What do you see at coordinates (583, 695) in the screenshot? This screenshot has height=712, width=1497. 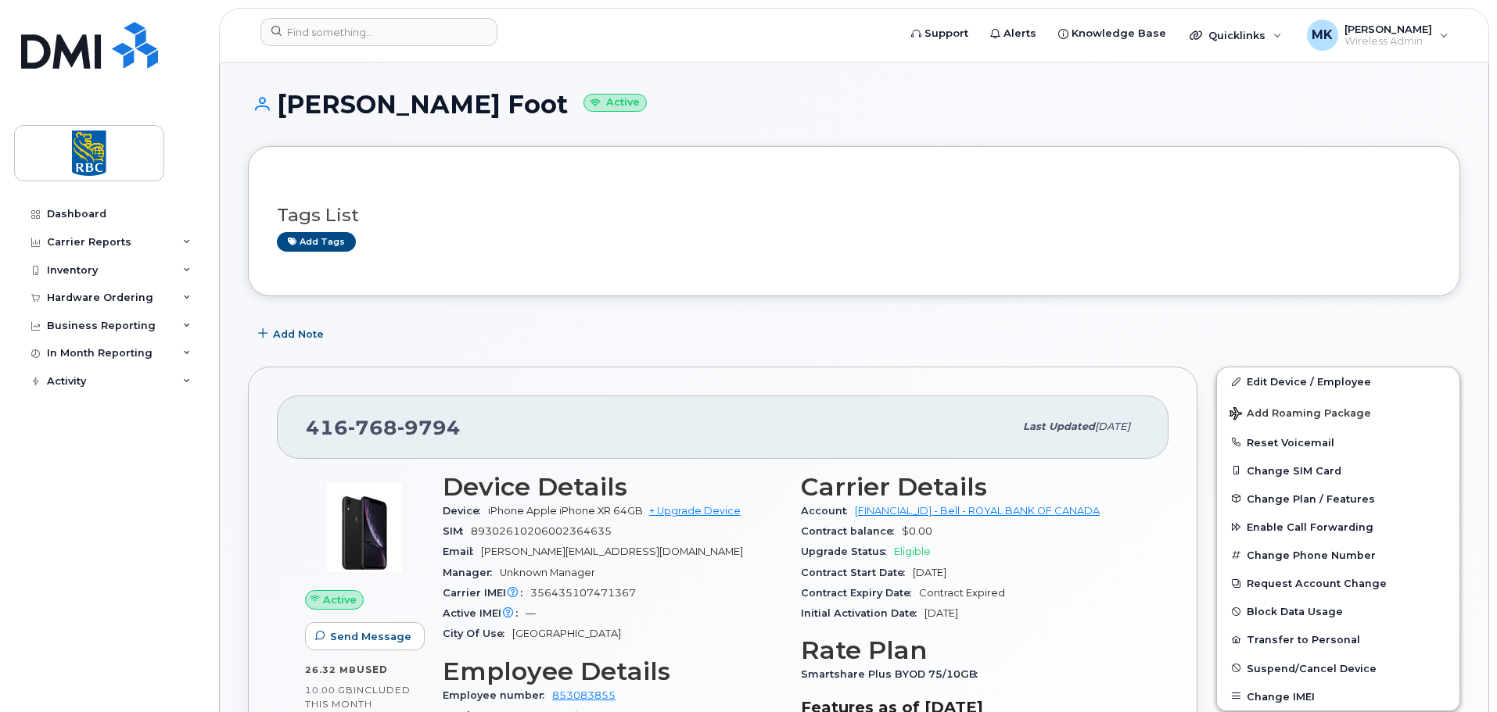 I see `a: 853083855` at bounding box center [583, 695].